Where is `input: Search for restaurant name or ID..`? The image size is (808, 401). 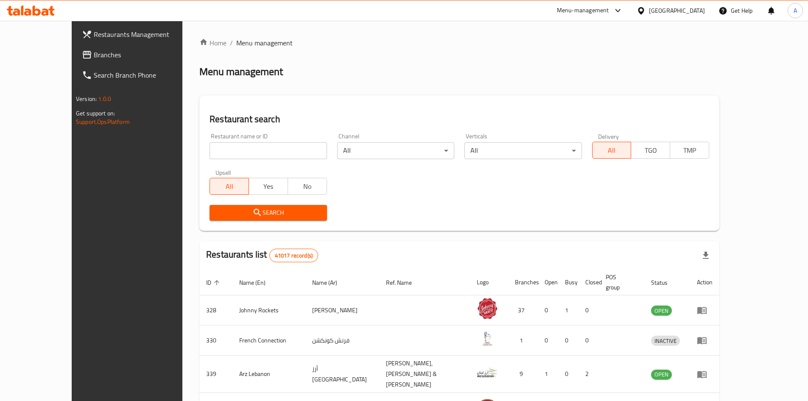 input: Search for restaurant name or ID.. is located at coordinates (268, 151).